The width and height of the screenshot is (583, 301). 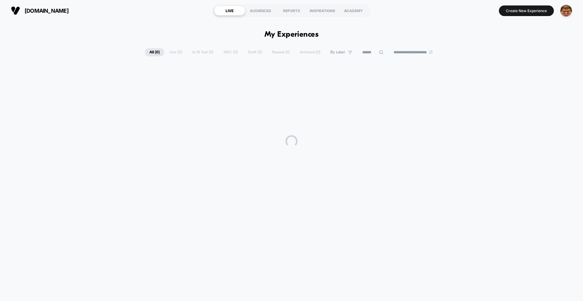 I want to click on img: end, so click(x=431, y=52).